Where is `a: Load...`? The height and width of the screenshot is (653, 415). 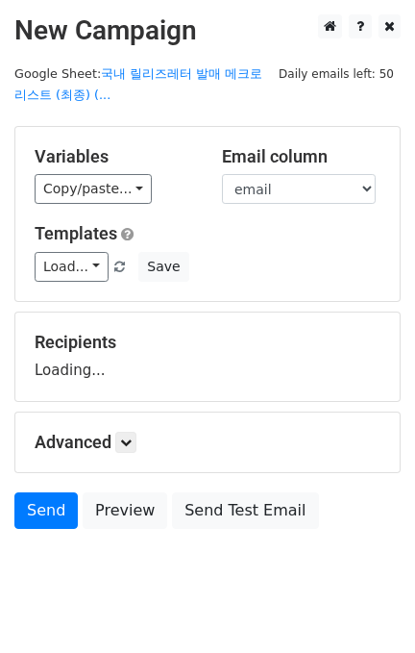 a: Load... is located at coordinates (71, 266).